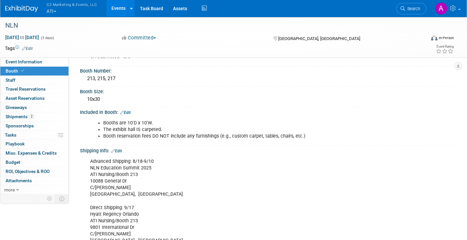 The width and height of the screenshot is (467, 240). What do you see at coordinates (24, 62) in the screenshot?
I see `span: Event Information` at bounding box center [24, 62].